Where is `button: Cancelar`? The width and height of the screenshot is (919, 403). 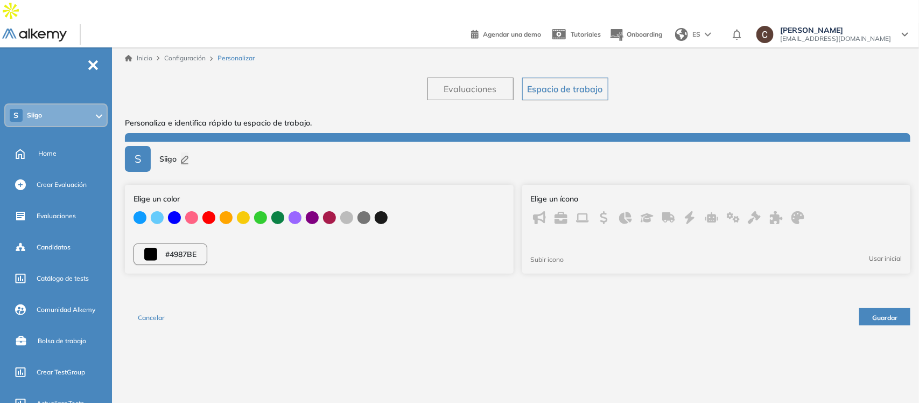 button: Cancelar is located at coordinates (151, 317).